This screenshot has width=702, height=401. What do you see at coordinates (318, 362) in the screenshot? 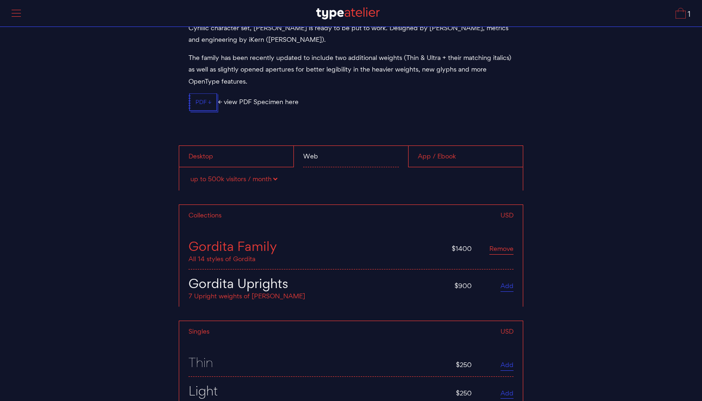
I see `div: Thin` at bounding box center [318, 362].